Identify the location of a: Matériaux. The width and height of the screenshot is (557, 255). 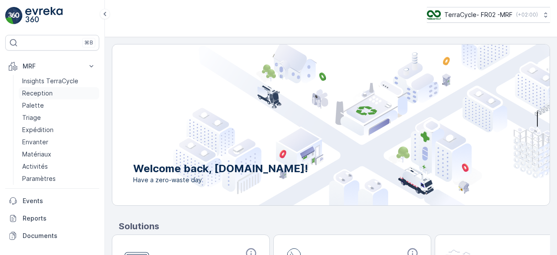
(59, 154).